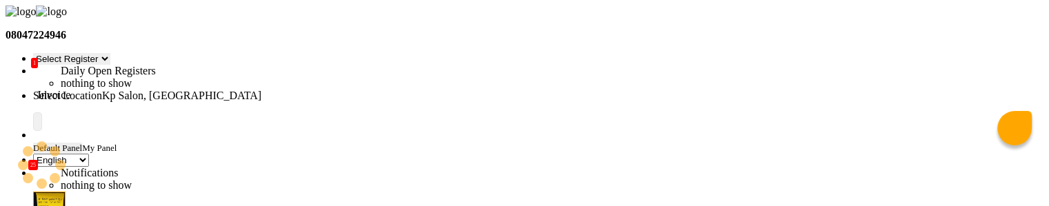  I want to click on div: Notifications, so click(233, 173).